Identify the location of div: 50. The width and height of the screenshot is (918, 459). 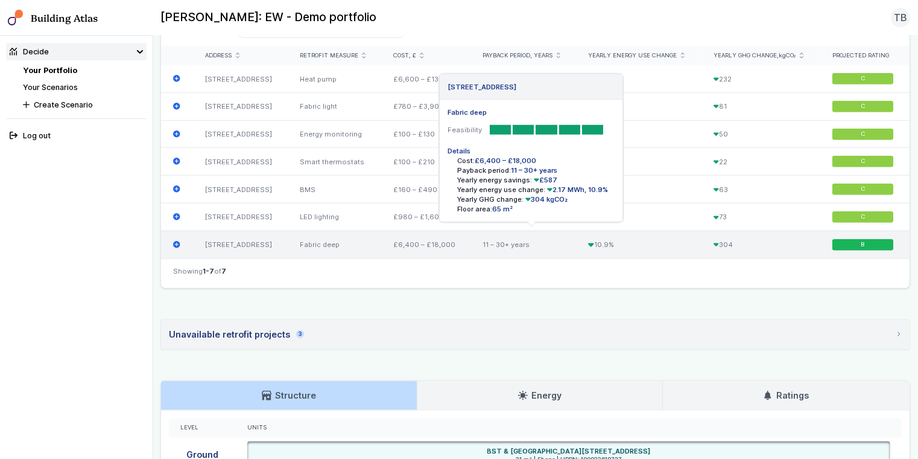
(761, 134).